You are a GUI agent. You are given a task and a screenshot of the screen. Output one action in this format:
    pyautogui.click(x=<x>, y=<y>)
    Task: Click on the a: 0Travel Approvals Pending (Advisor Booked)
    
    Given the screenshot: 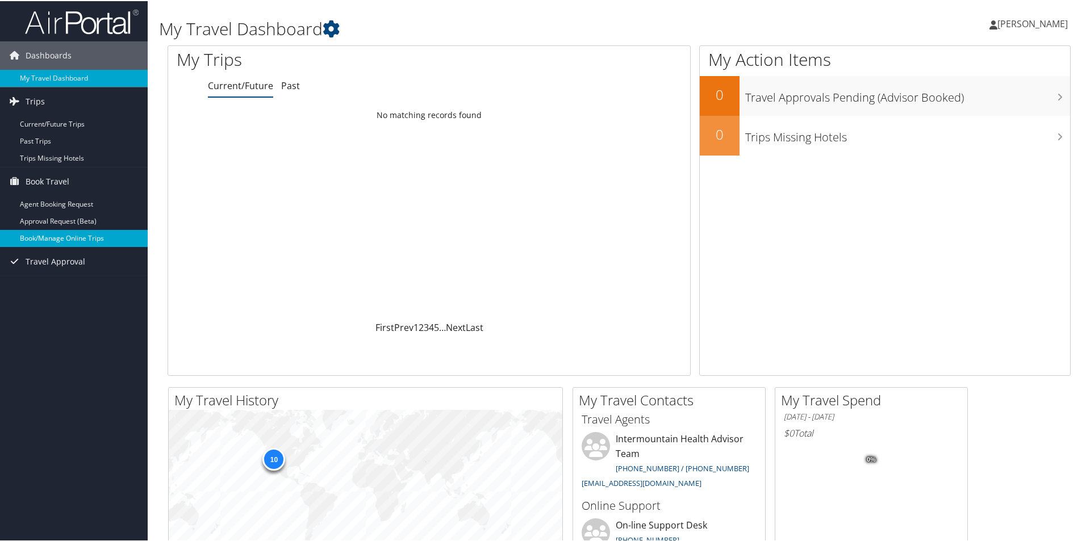 What is the action you would take?
    pyautogui.click(x=885, y=95)
    